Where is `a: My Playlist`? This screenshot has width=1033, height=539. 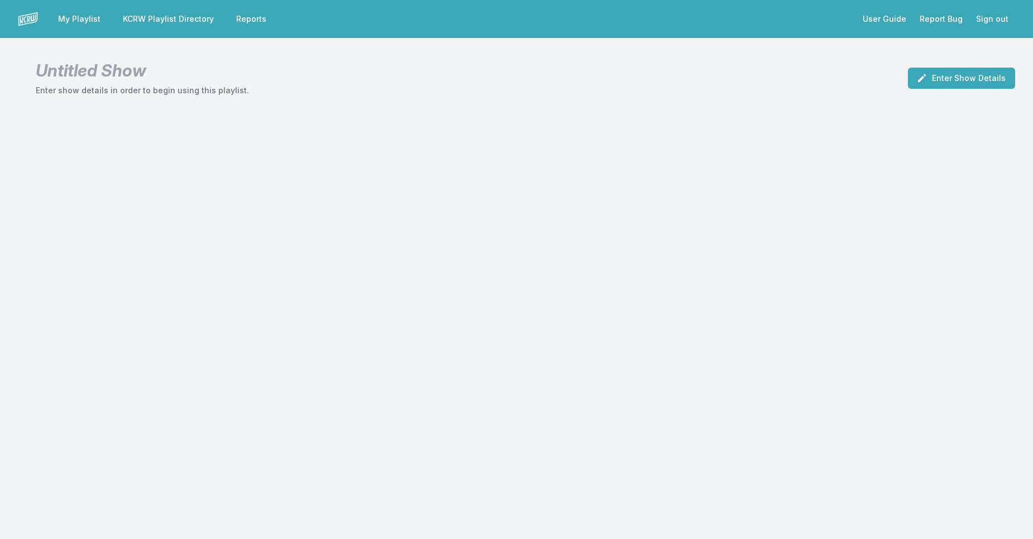 a: My Playlist is located at coordinates (79, 19).